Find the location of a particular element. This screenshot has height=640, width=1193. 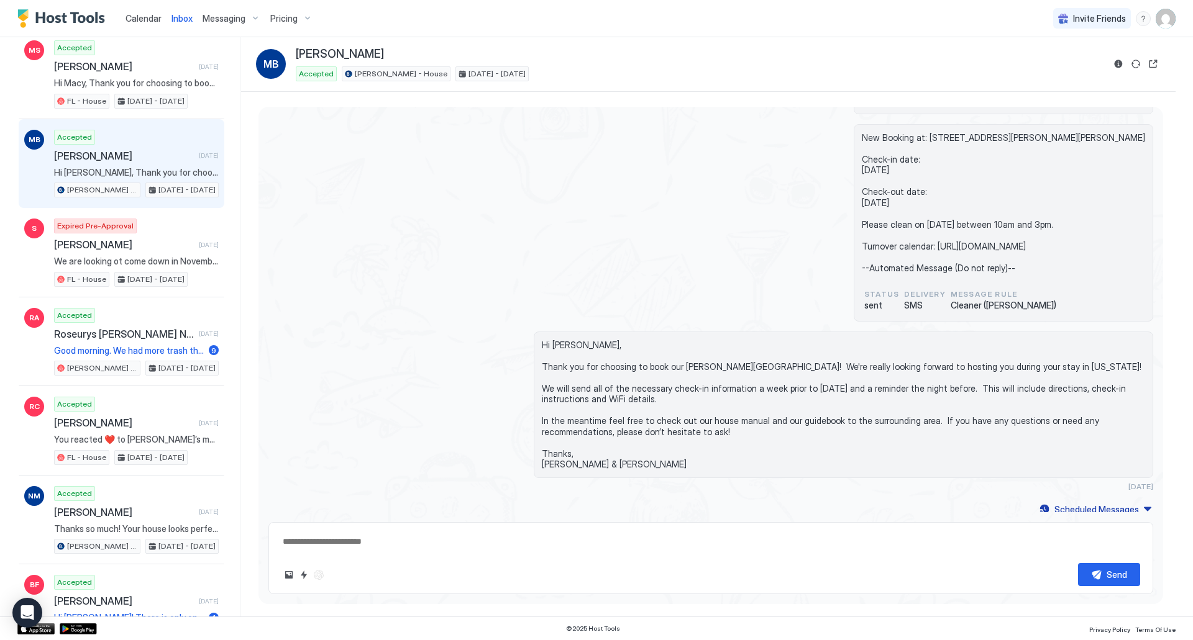

span: Terms Of Use is located at coordinates (1155, 630).